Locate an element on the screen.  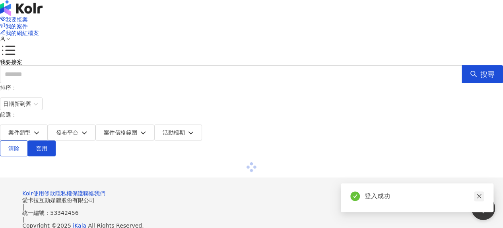
button: 活動檔期 is located at coordinates (178, 132).